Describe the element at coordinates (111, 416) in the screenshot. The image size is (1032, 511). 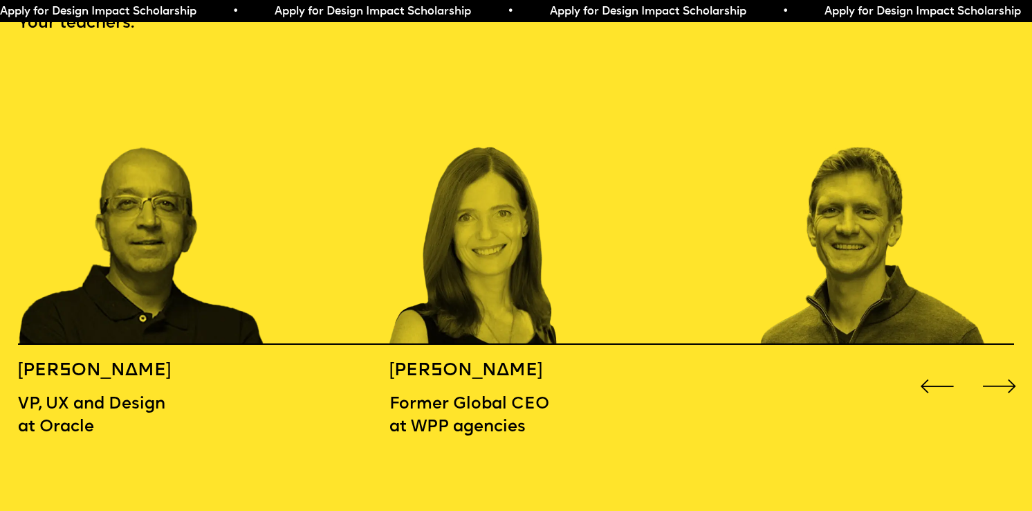
I see `p: VP, UX and Design at Oracle` at that location.